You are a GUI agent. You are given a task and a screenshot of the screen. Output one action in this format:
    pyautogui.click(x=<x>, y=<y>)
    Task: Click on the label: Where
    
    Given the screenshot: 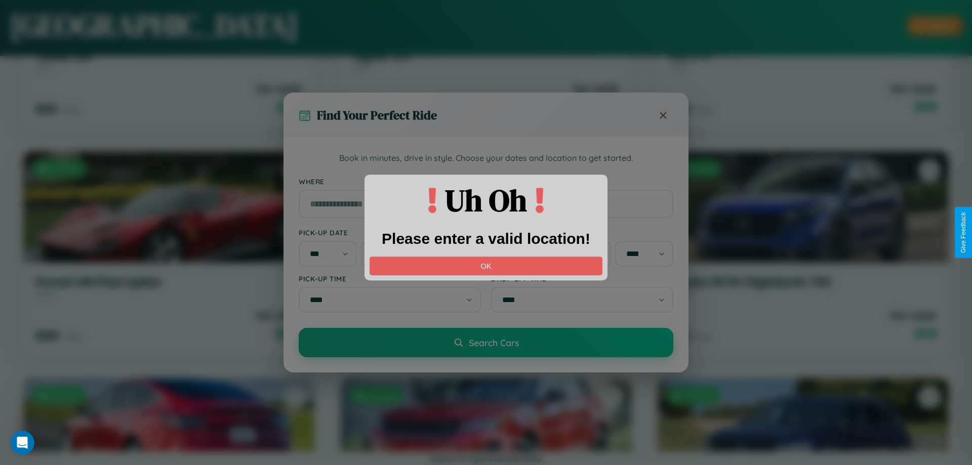 What is the action you would take?
    pyautogui.click(x=486, y=181)
    